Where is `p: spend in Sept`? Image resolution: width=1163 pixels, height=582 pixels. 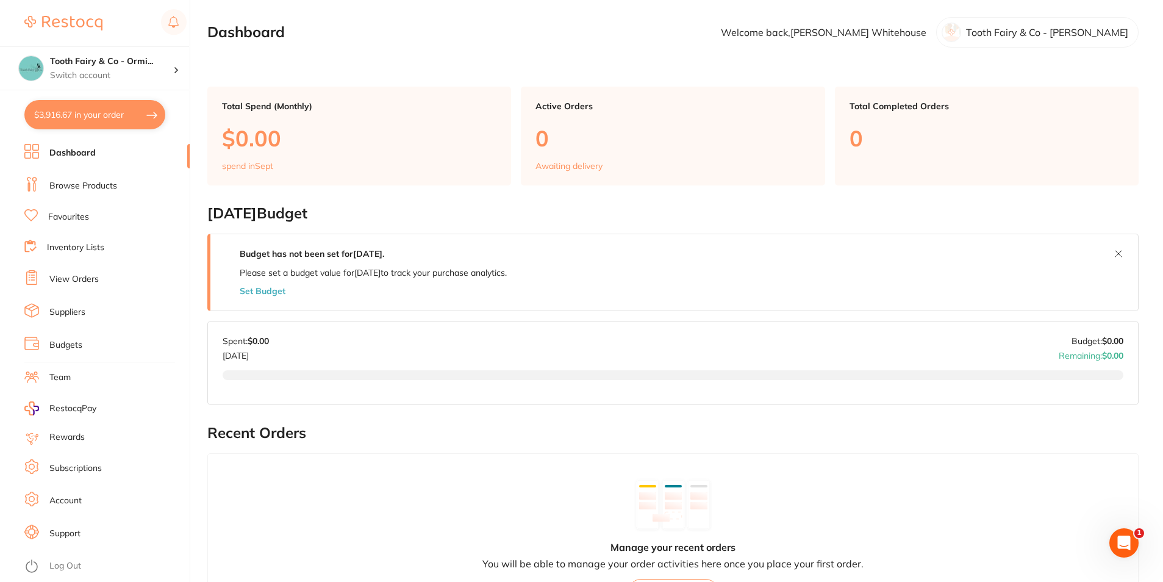 p: spend in Sept is located at coordinates (248, 166).